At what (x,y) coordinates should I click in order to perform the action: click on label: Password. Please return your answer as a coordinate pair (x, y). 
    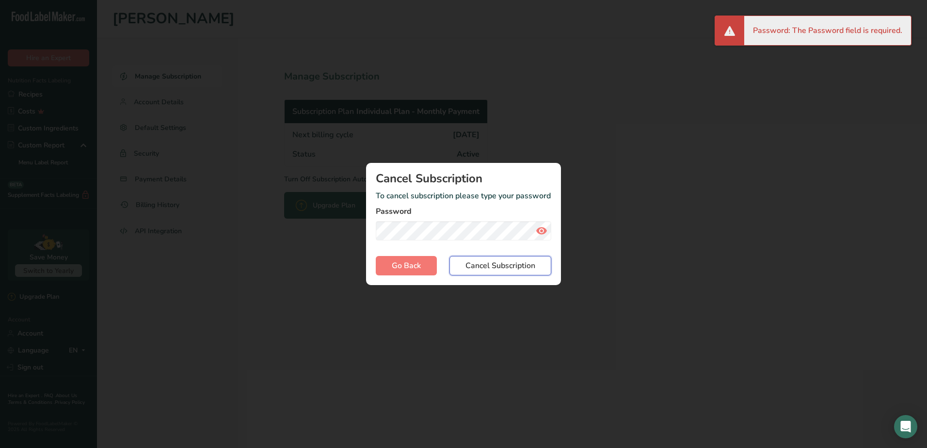
    Looking at the image, I should click on (463, 211).